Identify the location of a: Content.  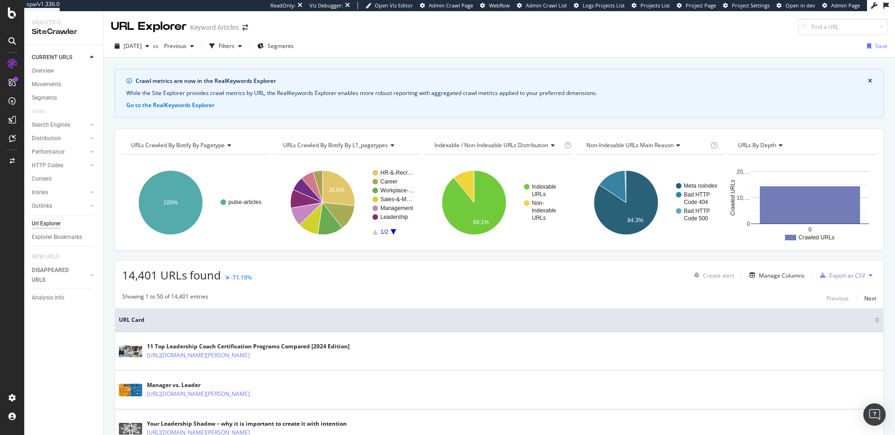
(64, 179).